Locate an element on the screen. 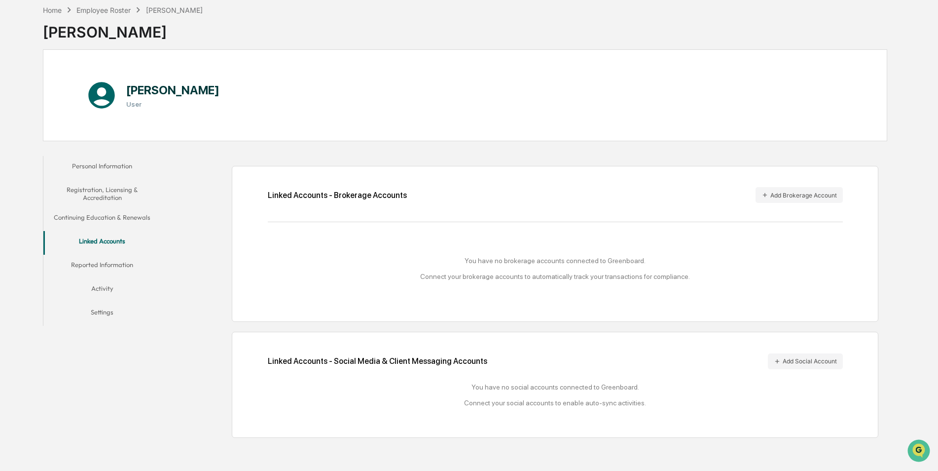 The height and width of the screenshot is (471, 938). img: 1746055101610-c473b297-6a78-478c-a979-82029cc54cd1 is located at coordinates (19, 84).